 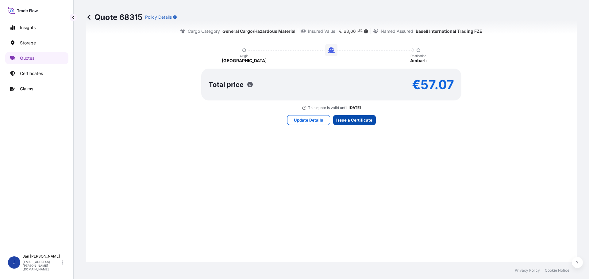 I want to click on p: Quotes, so click(x=27, y=58).